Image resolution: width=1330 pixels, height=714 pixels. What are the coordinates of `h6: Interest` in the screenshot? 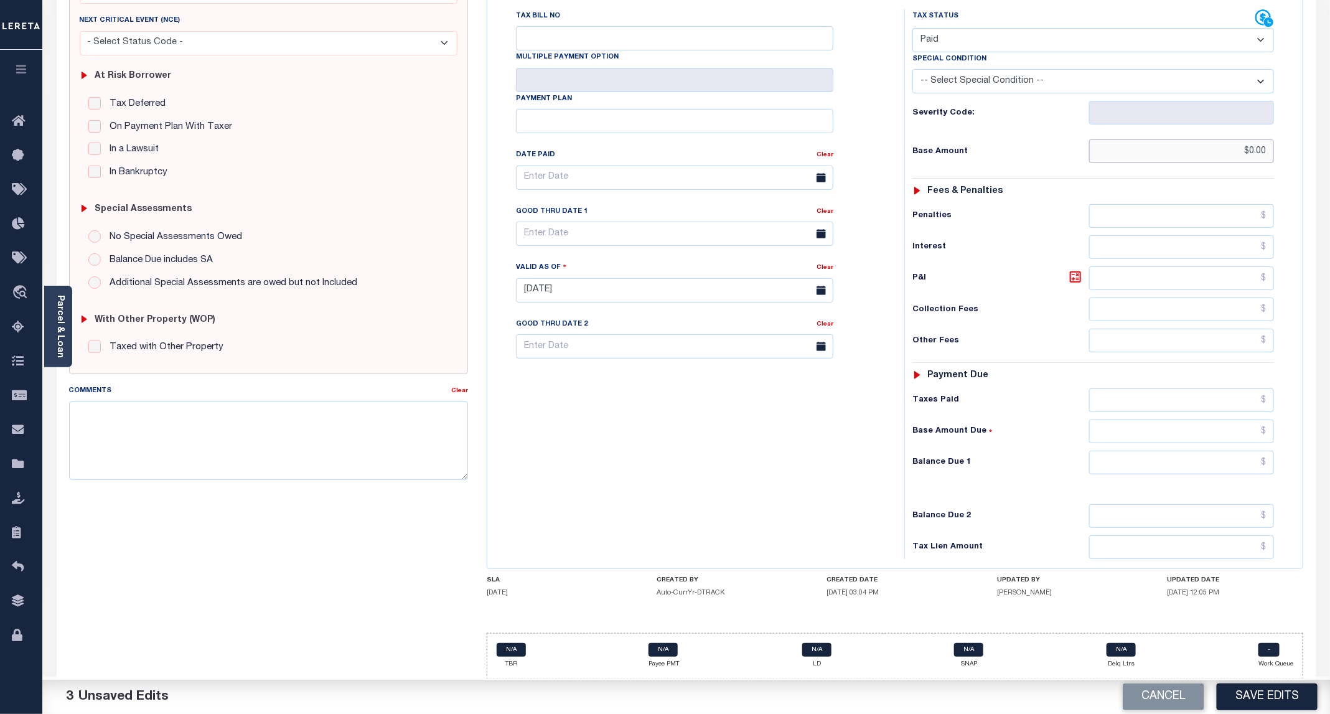 It's located at (1001, 247).